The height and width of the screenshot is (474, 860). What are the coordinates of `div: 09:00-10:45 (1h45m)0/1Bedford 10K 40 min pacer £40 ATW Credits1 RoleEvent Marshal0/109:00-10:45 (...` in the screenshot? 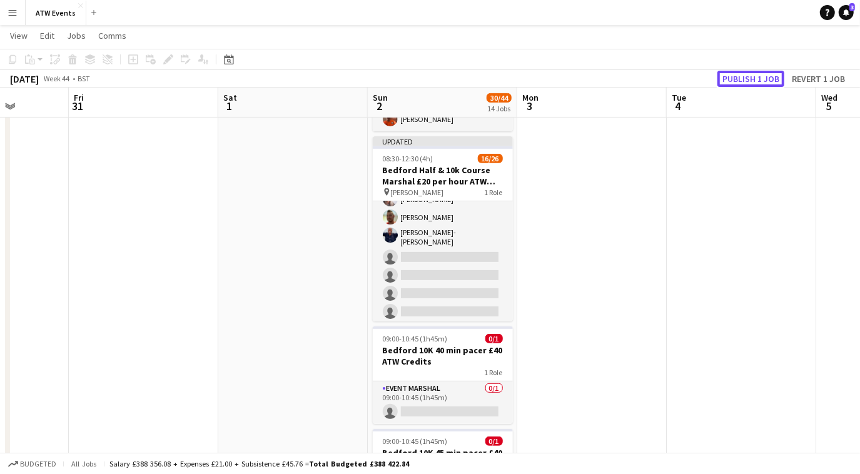 It's located at (443, 375).